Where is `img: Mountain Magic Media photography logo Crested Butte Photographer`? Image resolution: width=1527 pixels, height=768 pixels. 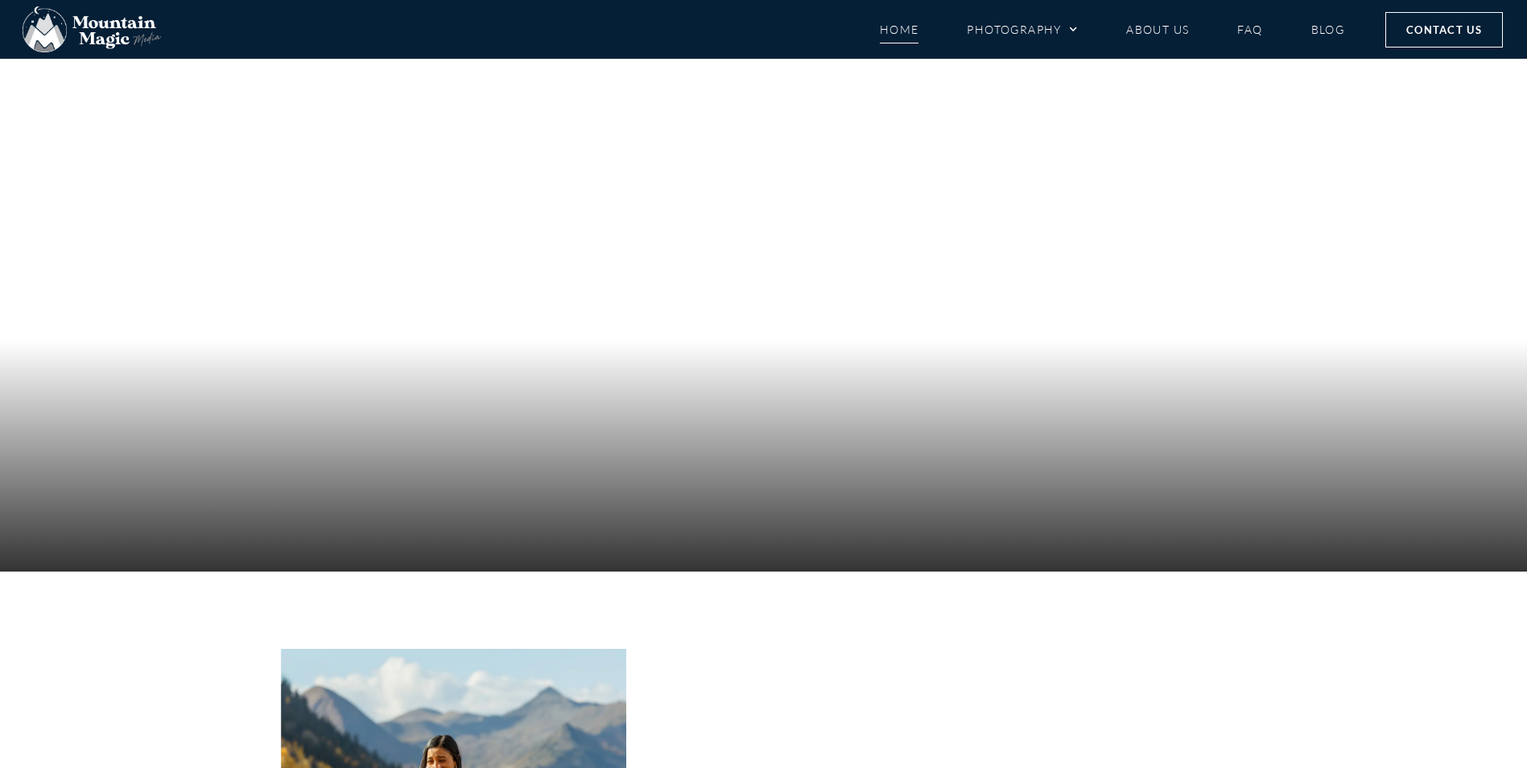
img: Mountain Magic Media photography logo Crested Butte Photographer is located at coordinates (92, 30).